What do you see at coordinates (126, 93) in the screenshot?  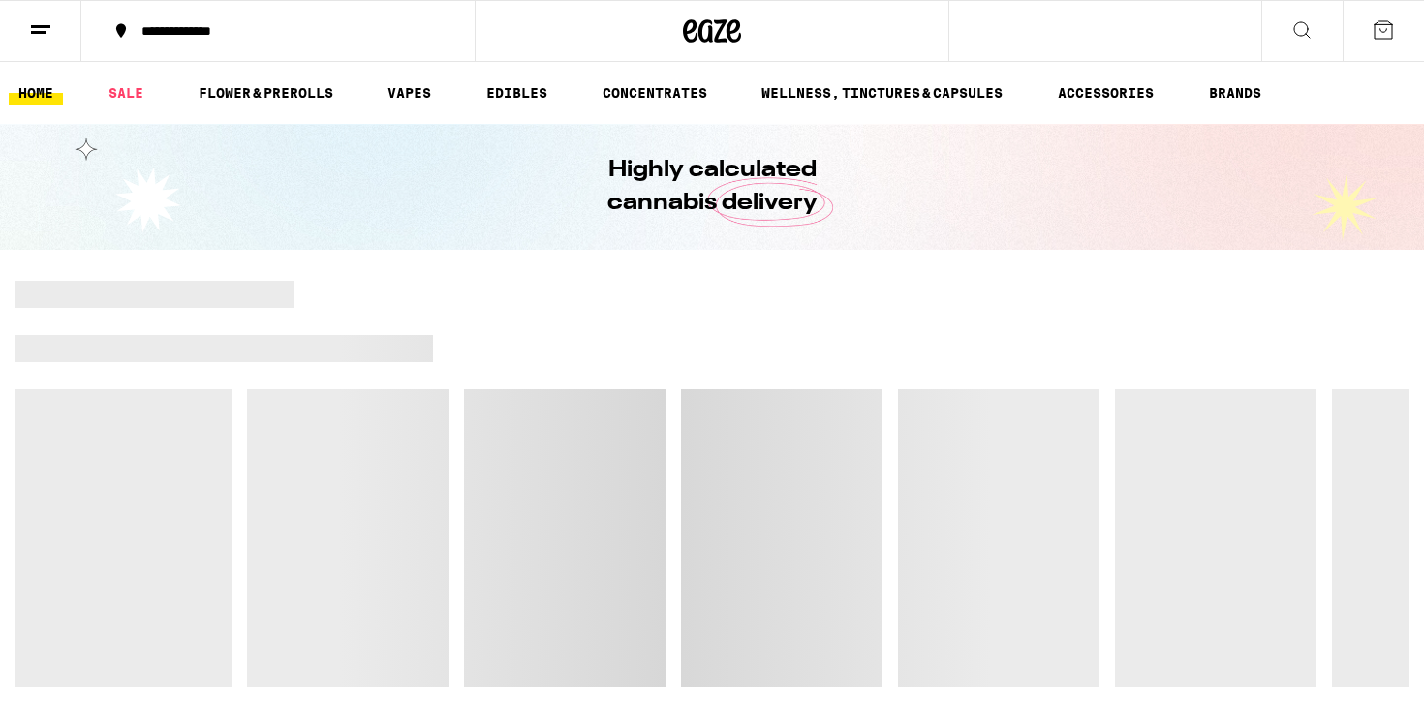 I see `a: SALE` at bounding box center [126, 93].